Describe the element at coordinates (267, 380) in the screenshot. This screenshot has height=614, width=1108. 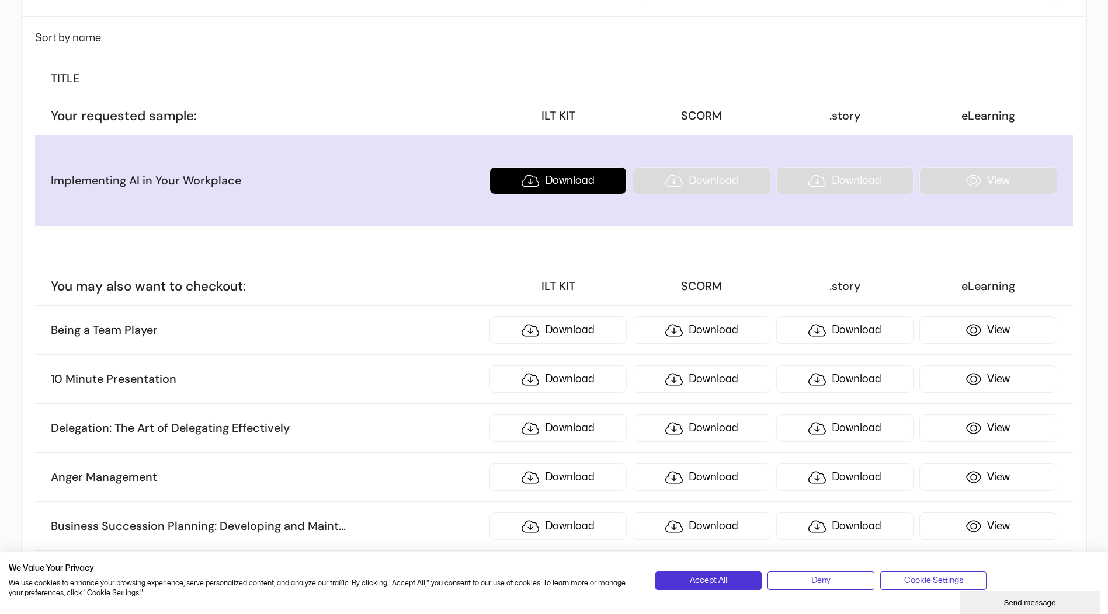
I see `h3: 10 Minute Presentation` at that location.